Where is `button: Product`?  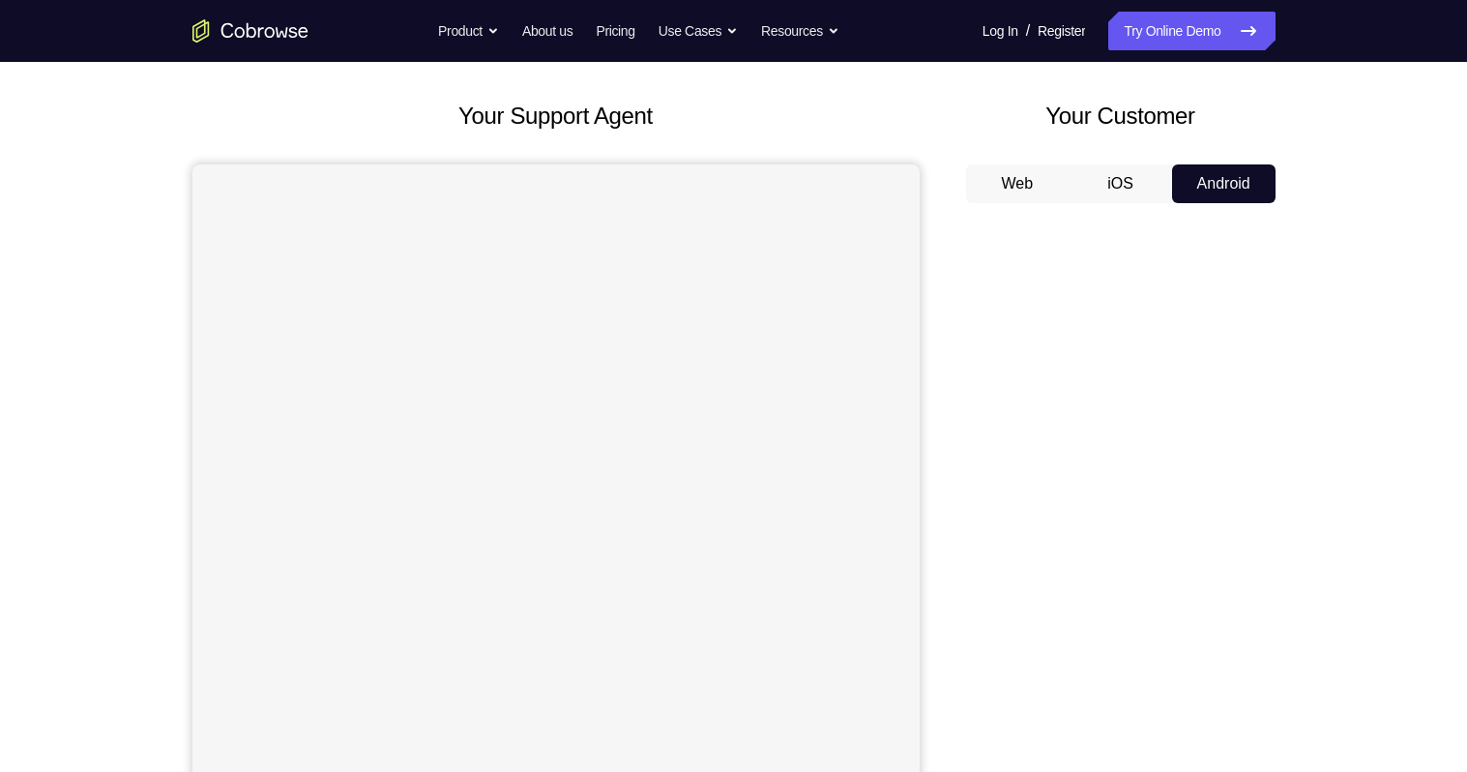
button: Product is located at coordinates (468, 31).